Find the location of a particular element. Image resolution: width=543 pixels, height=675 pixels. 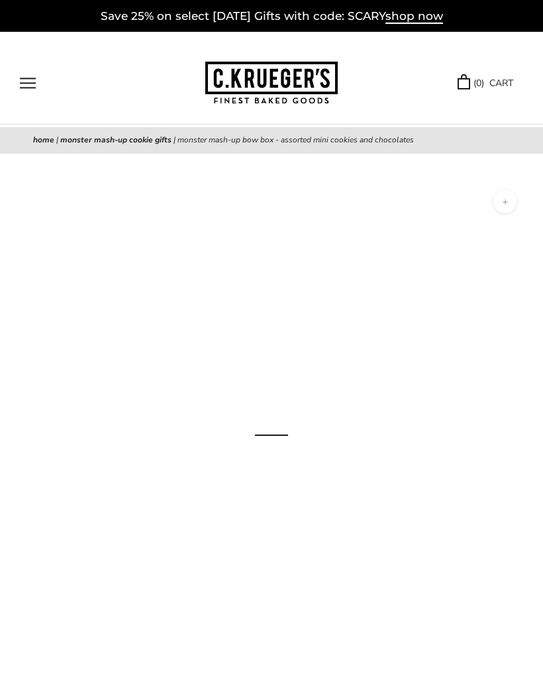

span: shop now is located at coordinates (414, 17).